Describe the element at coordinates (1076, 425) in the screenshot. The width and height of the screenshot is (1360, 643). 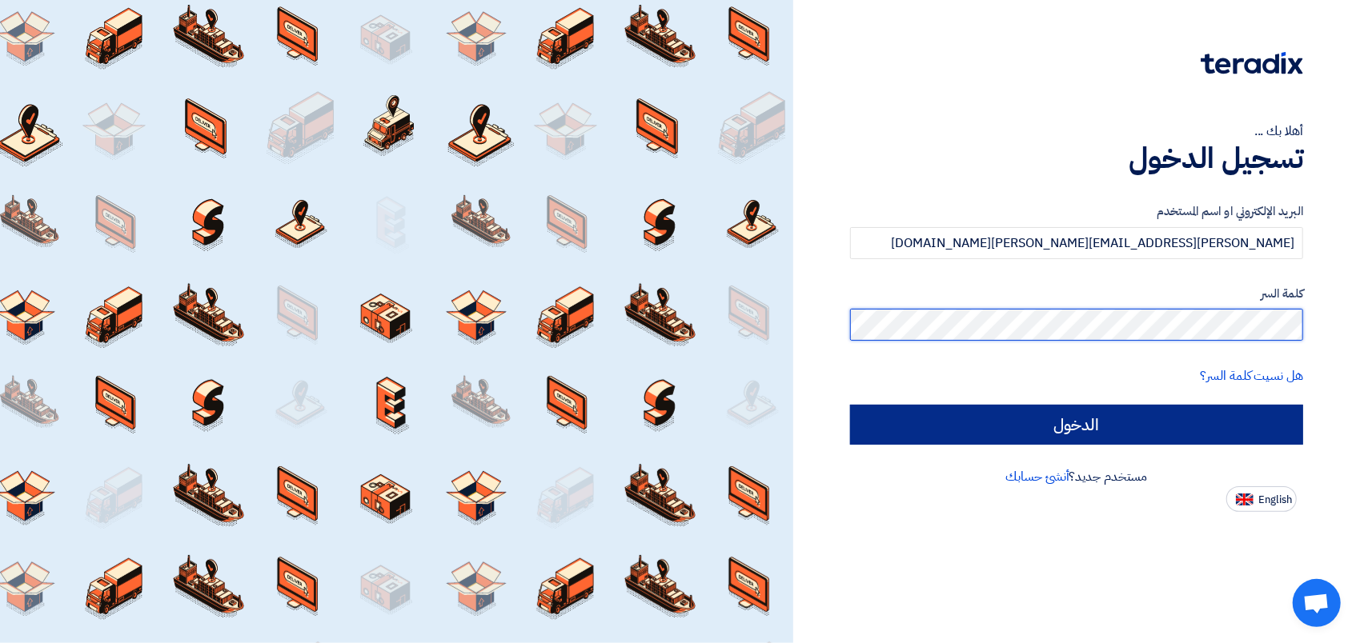
I see `input: الدخول` at that location.